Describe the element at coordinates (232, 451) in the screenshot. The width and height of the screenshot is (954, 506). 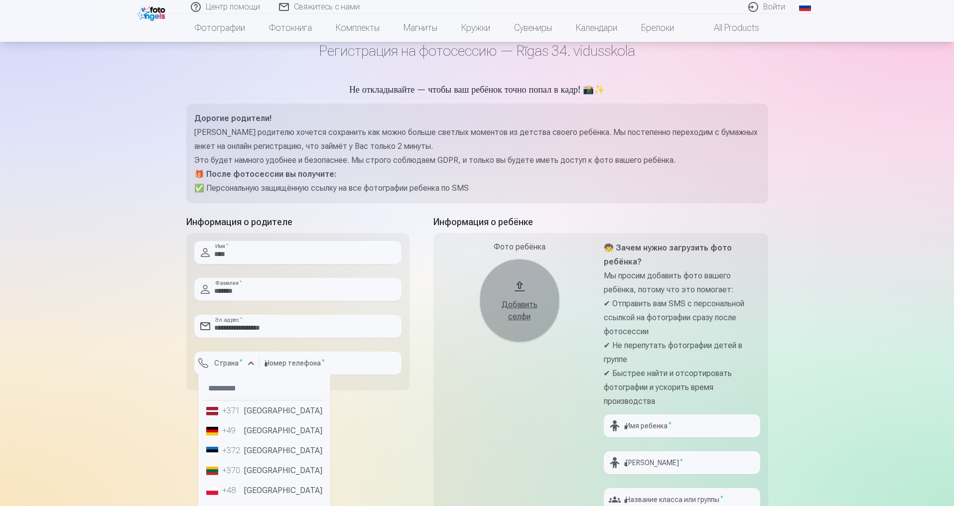
I see `div: +372` at that location.